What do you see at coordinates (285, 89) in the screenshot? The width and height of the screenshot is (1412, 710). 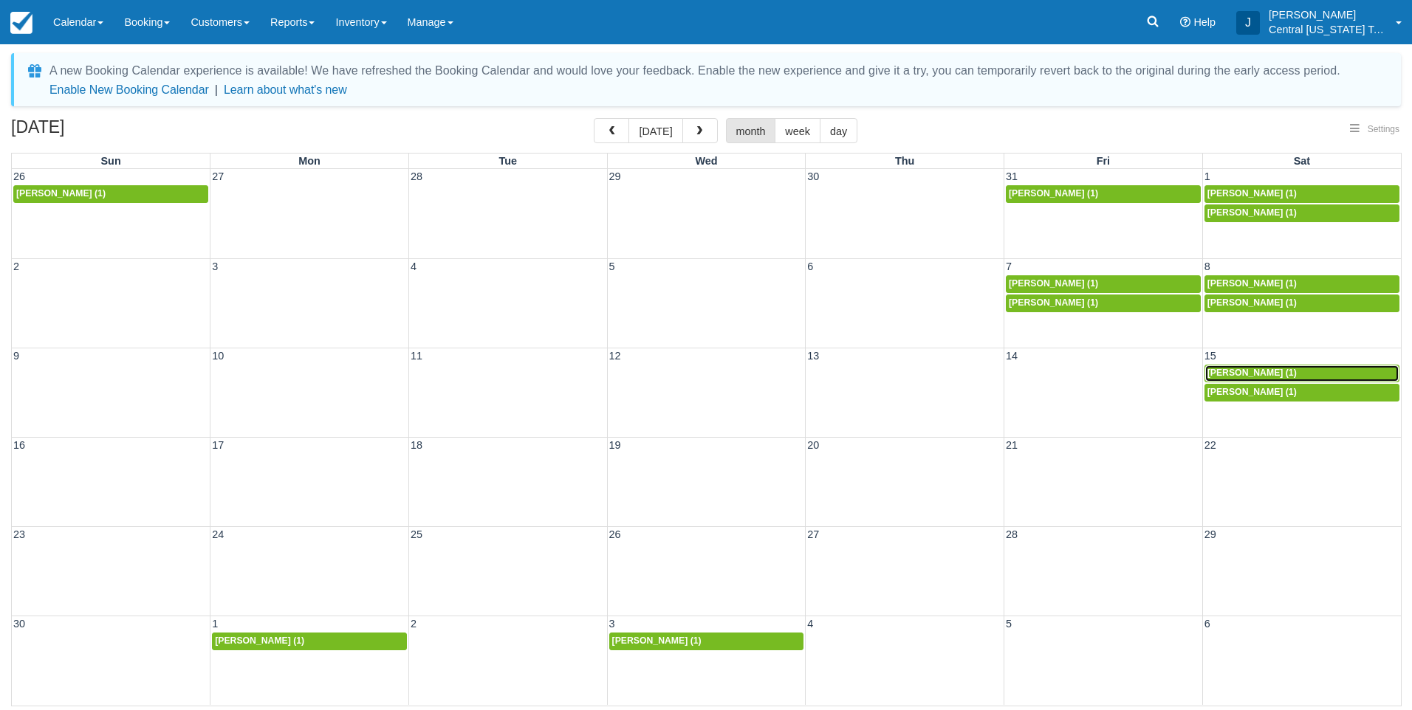 I see `a: Learn about what's new` at bounding box center [285, 89].